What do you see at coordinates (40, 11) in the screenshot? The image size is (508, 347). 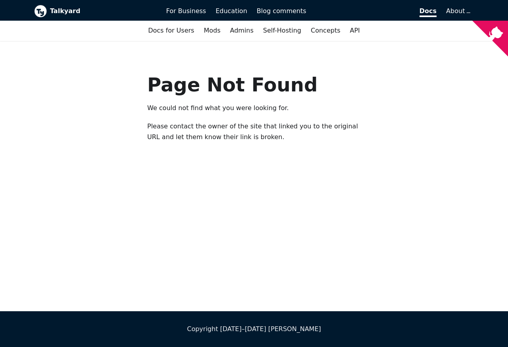 I see `img: Talkyard logo` at bounding box center [40, 11].